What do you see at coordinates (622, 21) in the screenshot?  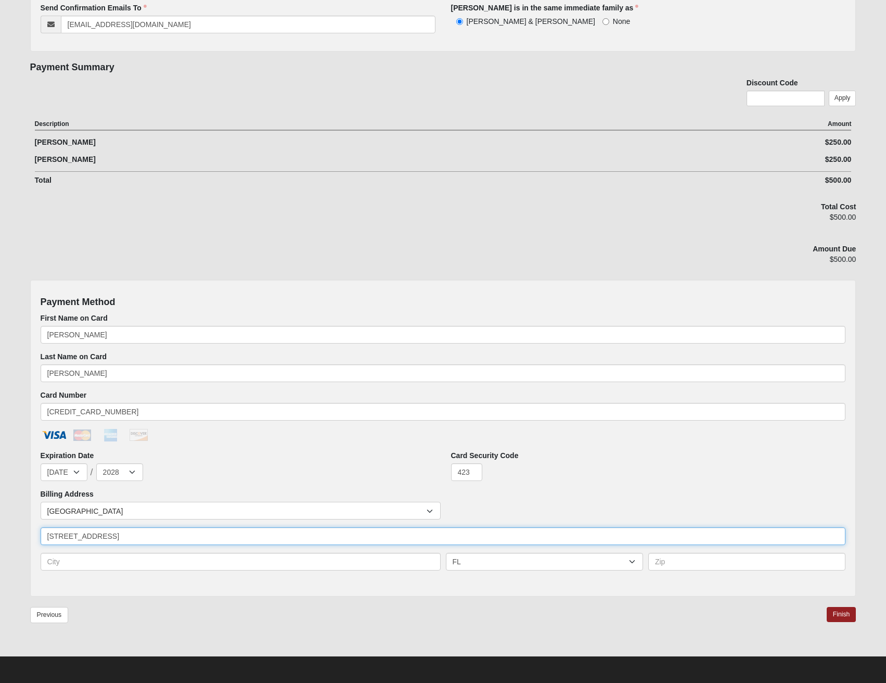 I see `span: None` at bounding box center [622, 21].